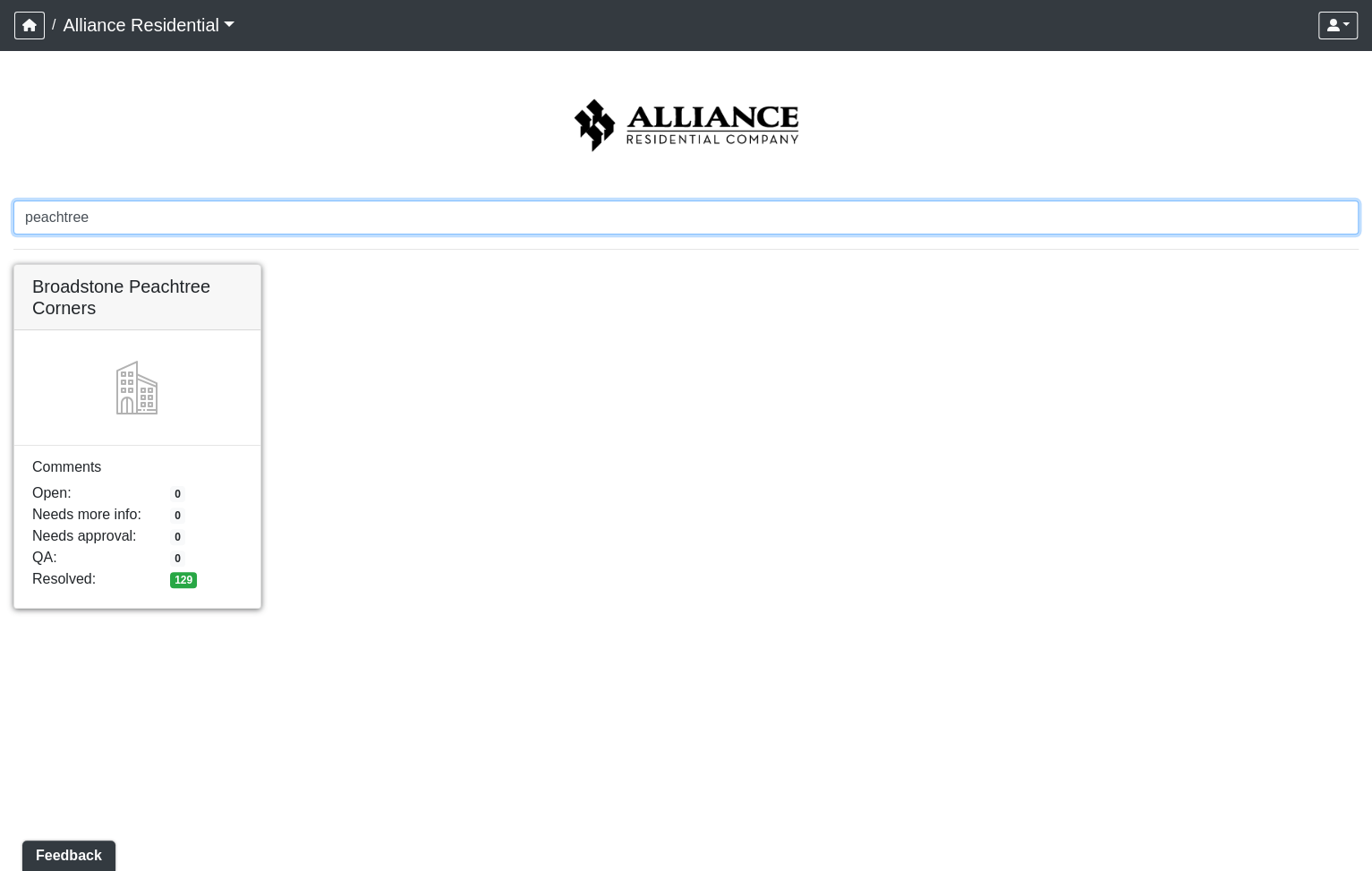 The image size is (1372, 871). What do you see at coordinates (56, 21) in the screenshot?
I see `button: Feedback` at bounding box center [56, 21].